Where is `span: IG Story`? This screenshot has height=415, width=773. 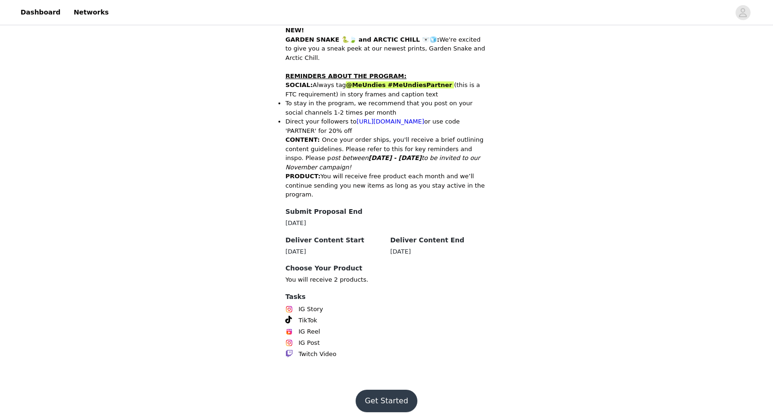
span: IG Story is located at coordinates (311, 309).